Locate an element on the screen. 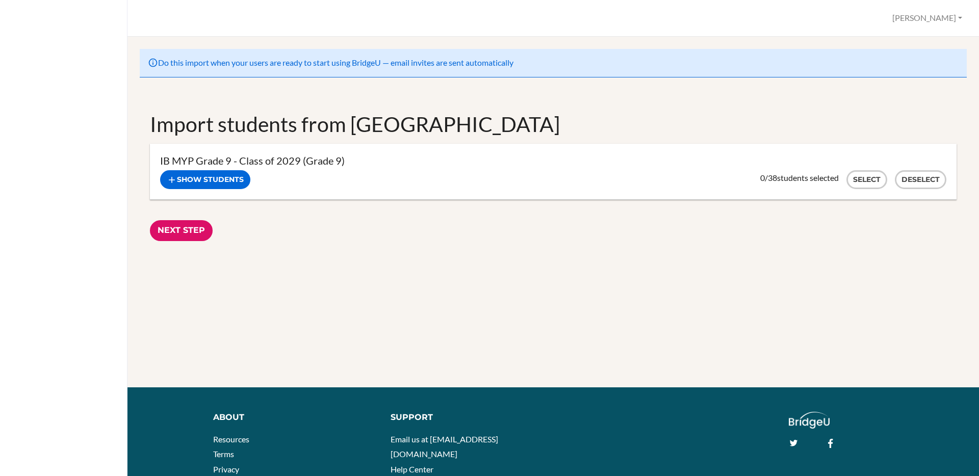 The width and height of the screenshot is (979, 476). div: Do this import when your users are ready to start using BridgeU — email invites are sent automati... is located at coordinates (553, 63).